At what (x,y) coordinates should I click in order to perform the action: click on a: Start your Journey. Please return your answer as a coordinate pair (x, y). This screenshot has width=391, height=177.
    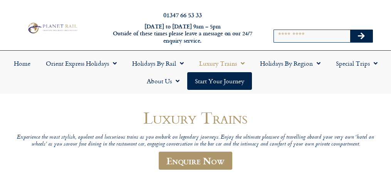
    Looking at the image, I should click on (219, 81).